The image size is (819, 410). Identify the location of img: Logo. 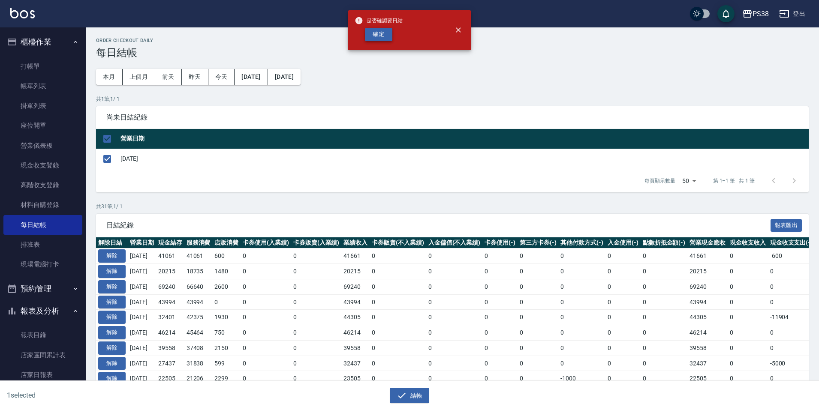
(22, 13).